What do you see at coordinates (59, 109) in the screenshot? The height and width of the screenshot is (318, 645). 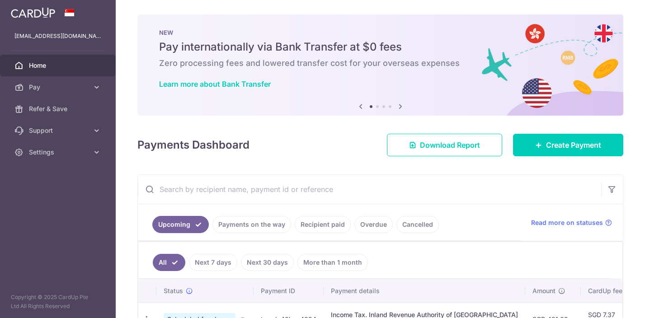 I see `span: Refer & Save` at bounding box center [59, 109].